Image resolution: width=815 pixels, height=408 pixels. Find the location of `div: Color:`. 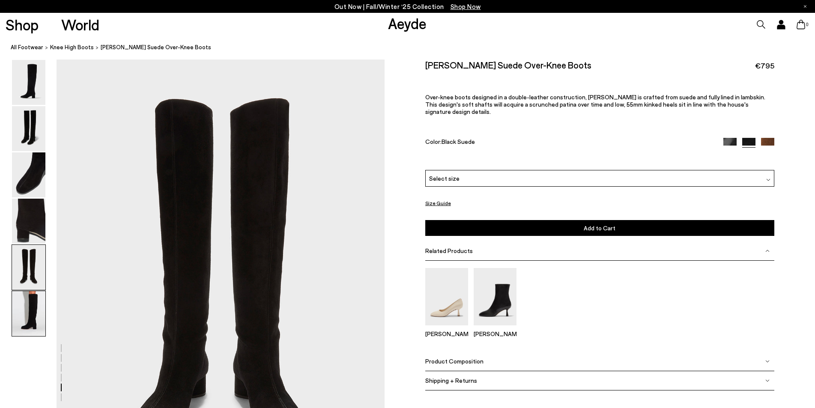

div: Color: is located at coordinates (569, 143).